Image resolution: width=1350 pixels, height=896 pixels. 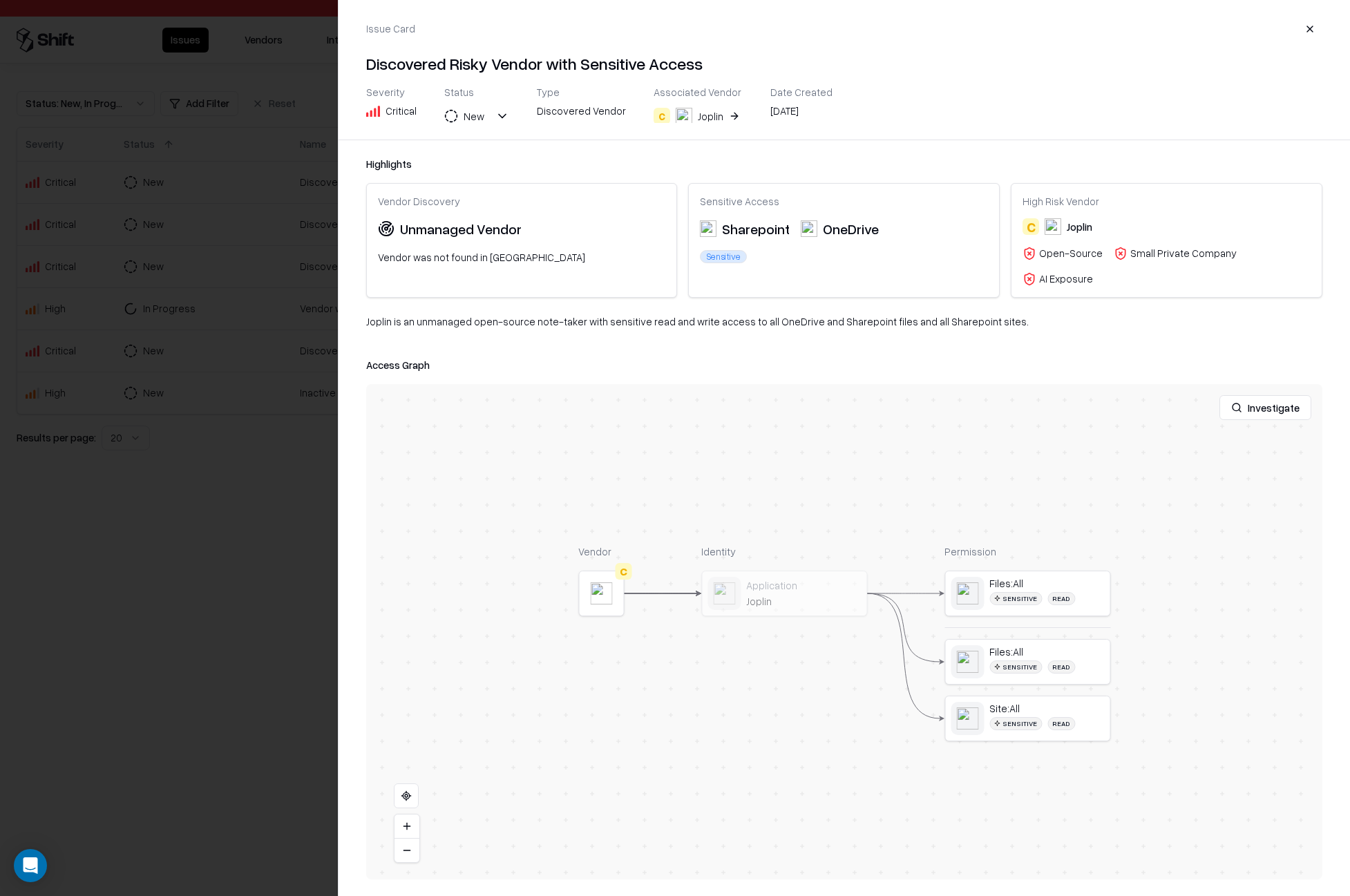 What do you see at coordinates (1071, 253) in the screenshot?
I see `div: Open-Source` at bounding box center [1071, 253].